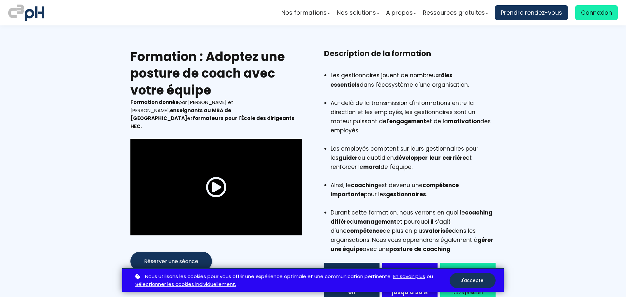  I want to click on b: guider, so click(348, 158).